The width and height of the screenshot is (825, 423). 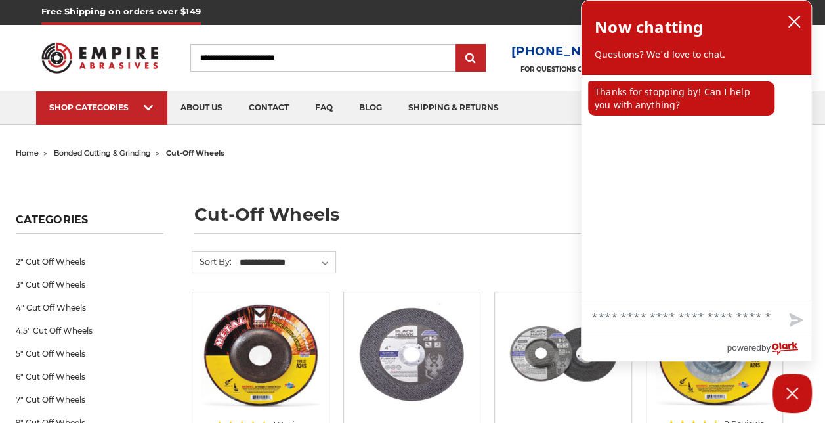 What do you see at coordinates (269, 108) in the screenshot?
I see `a: contact` at bounding box center [269, 108].